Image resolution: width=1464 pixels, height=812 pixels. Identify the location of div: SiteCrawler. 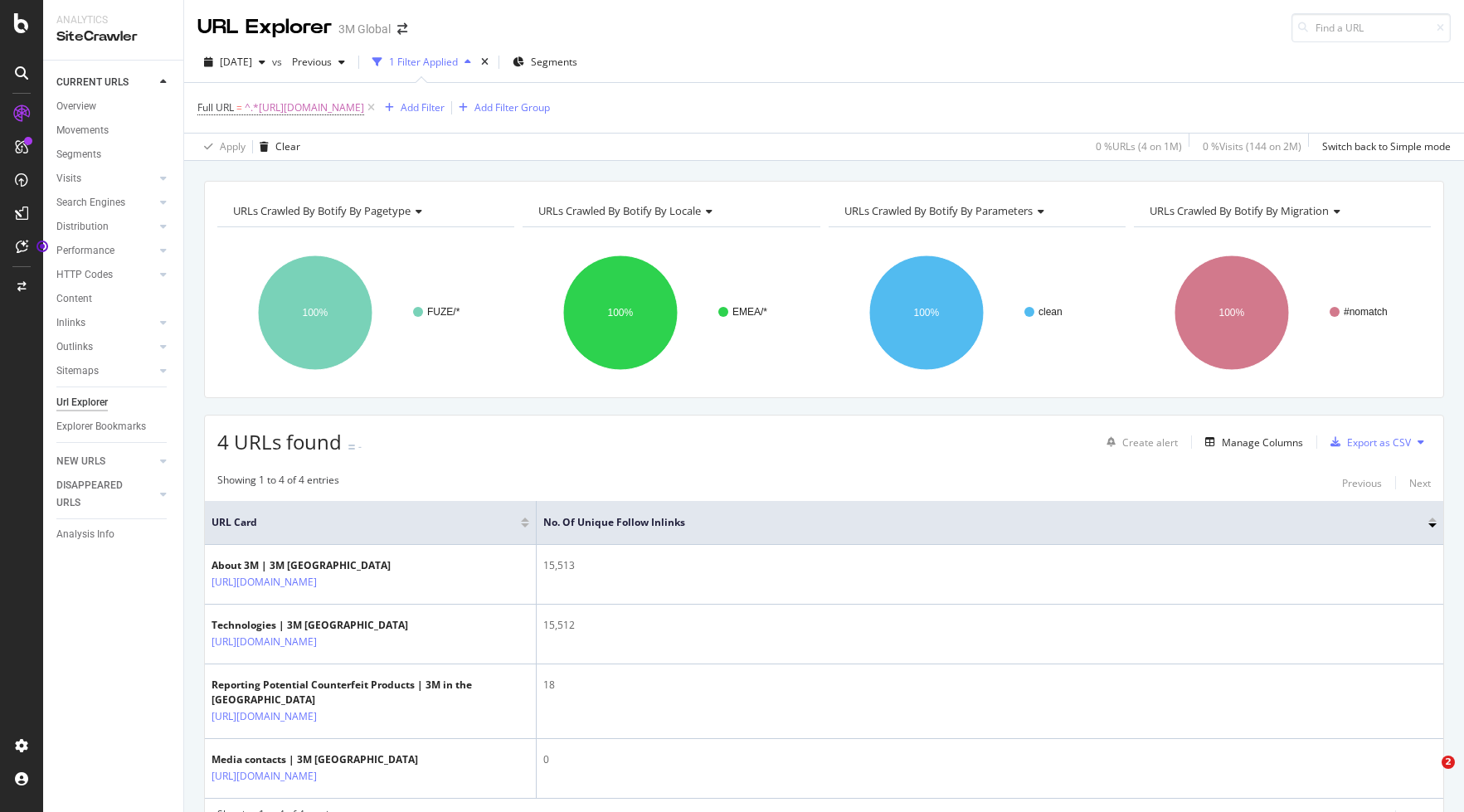
(112, 36).